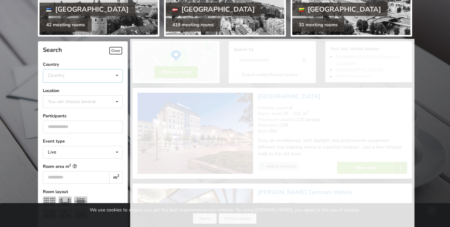  I want to click on label: Room layout, so click(83, 191).